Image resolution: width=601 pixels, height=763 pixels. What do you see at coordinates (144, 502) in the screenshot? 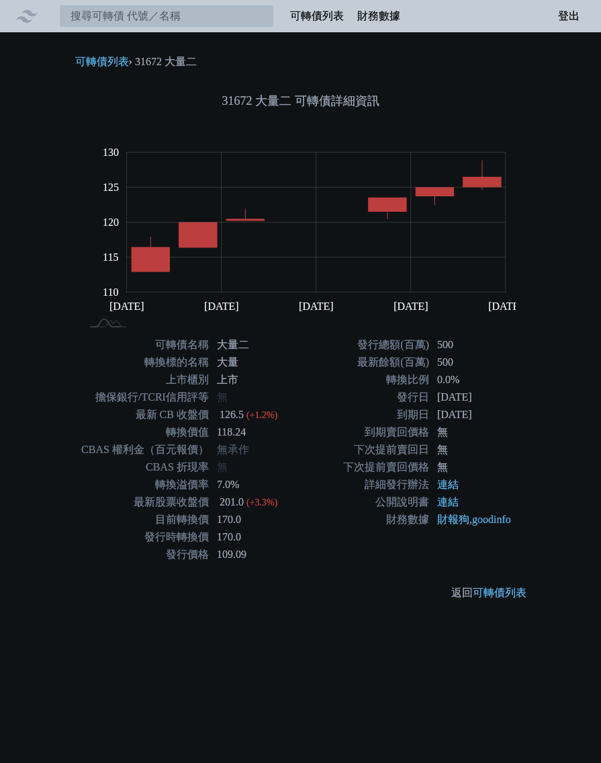
I see `td: 最新股票收盤價` at bounding box center [144, 502].